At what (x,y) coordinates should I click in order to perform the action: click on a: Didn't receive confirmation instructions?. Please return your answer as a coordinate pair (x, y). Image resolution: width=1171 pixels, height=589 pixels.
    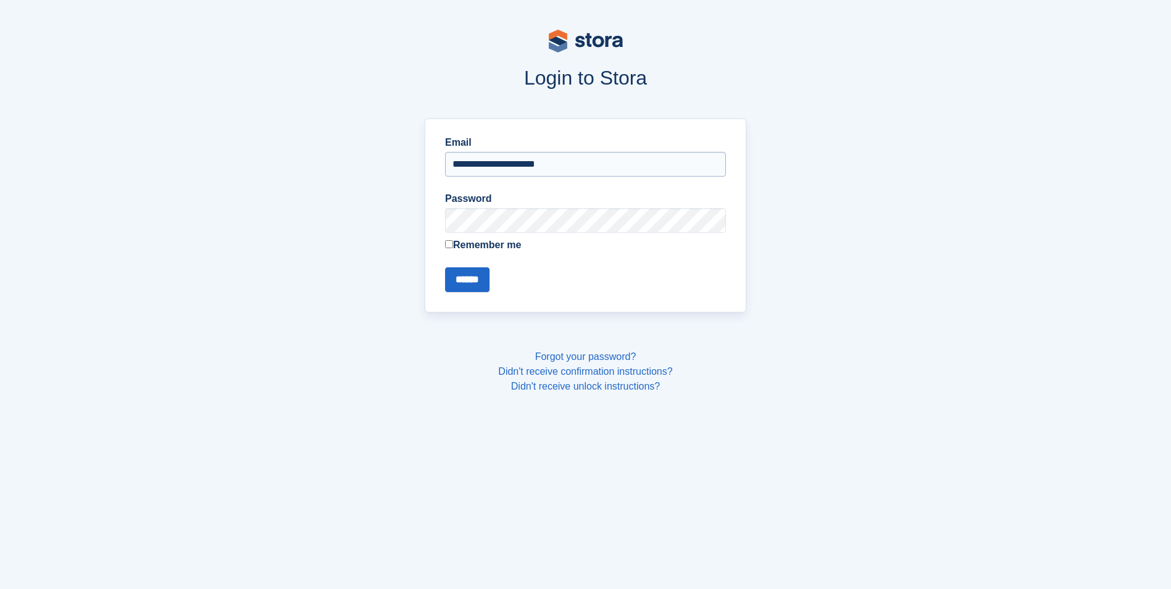
    Looking at the image, I should click on (585, 371).